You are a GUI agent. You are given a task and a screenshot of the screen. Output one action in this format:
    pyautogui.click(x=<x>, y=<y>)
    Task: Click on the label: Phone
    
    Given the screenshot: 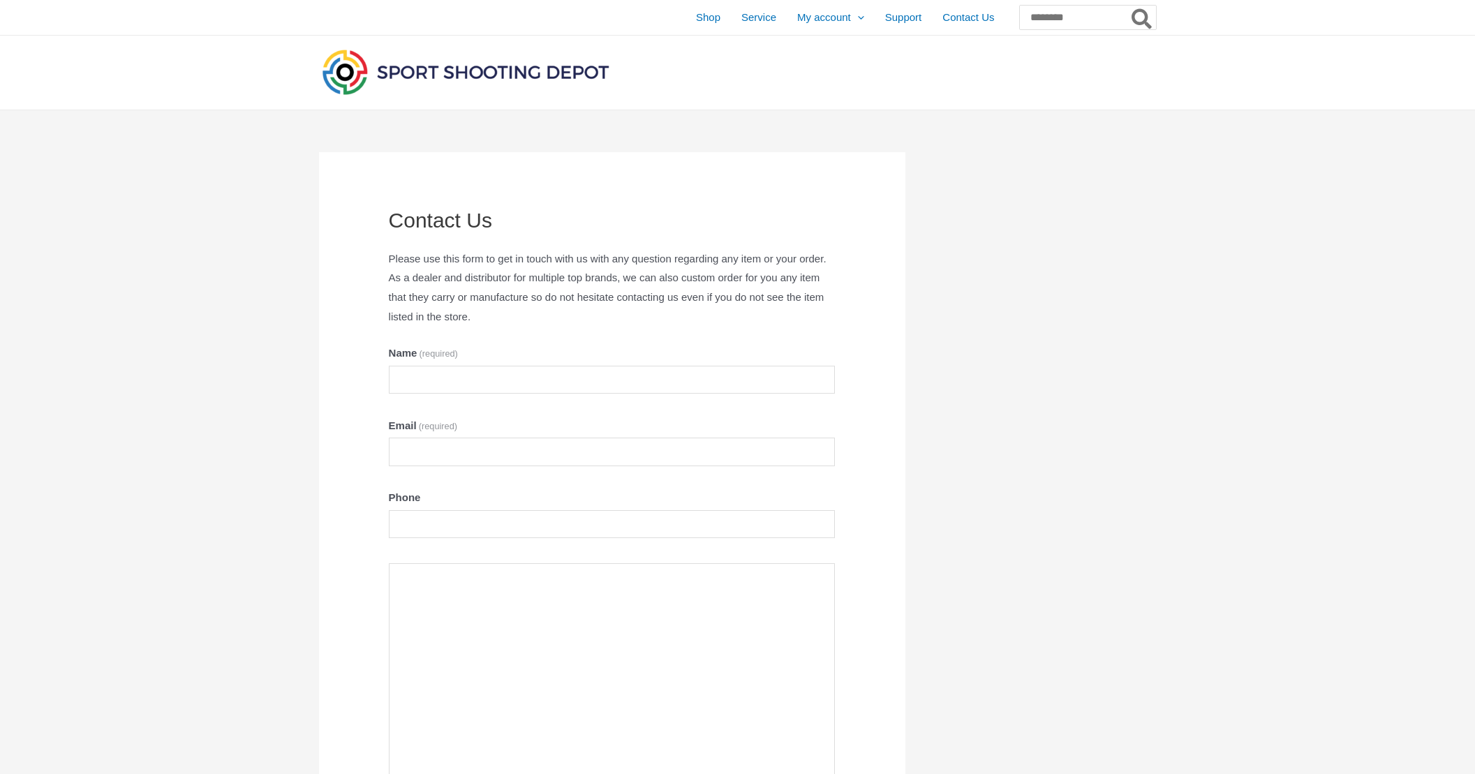 What is the action you would take?
    pyautogui.click(x=612, y=498)
    